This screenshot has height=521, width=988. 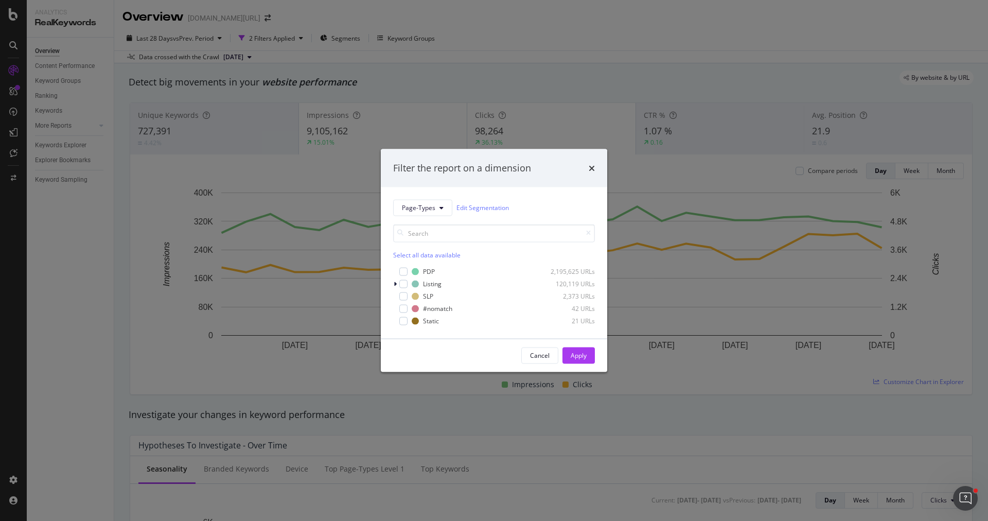 What do you see at coordinates (437, 308) in the screenshot?
I see `div: #nomatch` at bounding box center [437, 308].